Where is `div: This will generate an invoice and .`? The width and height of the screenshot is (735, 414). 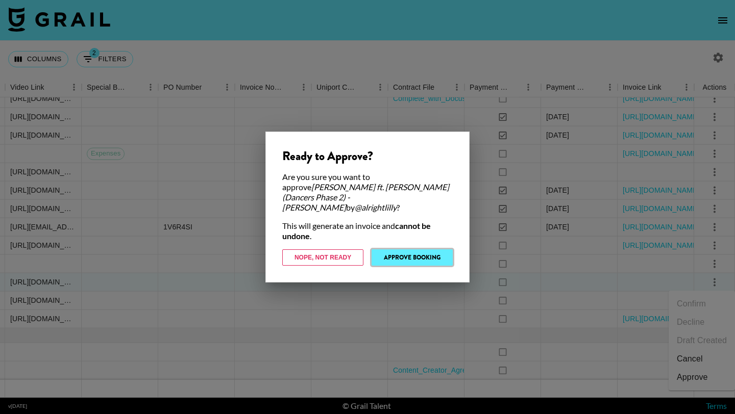
div: This will generate an invoice and . is located at coordinates (367, 231).